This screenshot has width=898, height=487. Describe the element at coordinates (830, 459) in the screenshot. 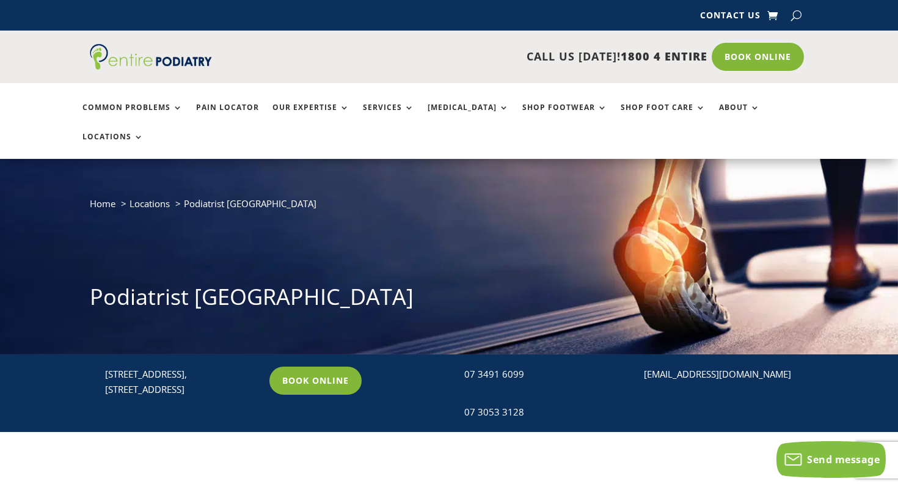

I see `button: Send message` at that location.